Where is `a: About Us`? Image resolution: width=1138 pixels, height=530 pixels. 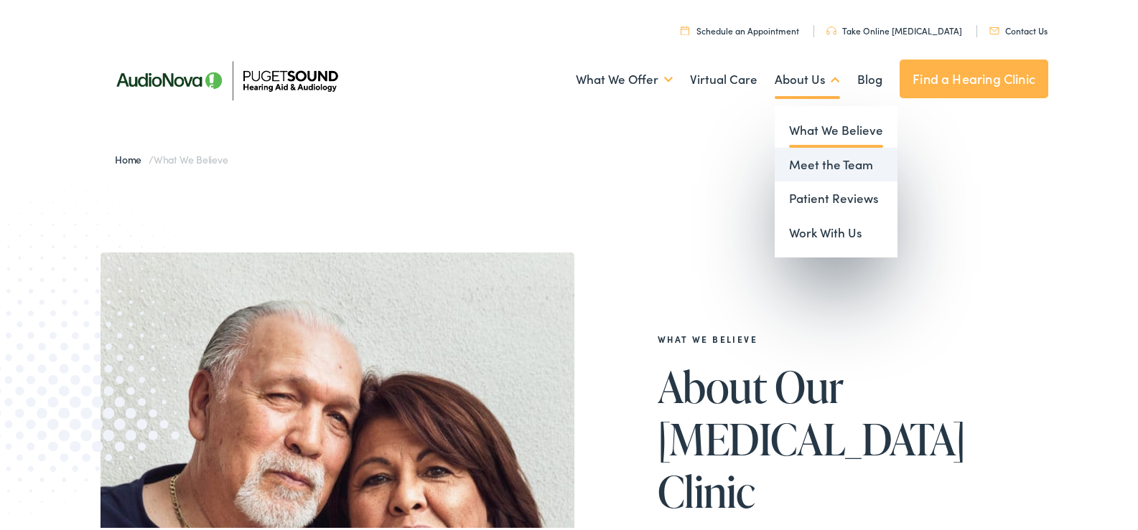 a: About Us is located at coordinates (807, 78).